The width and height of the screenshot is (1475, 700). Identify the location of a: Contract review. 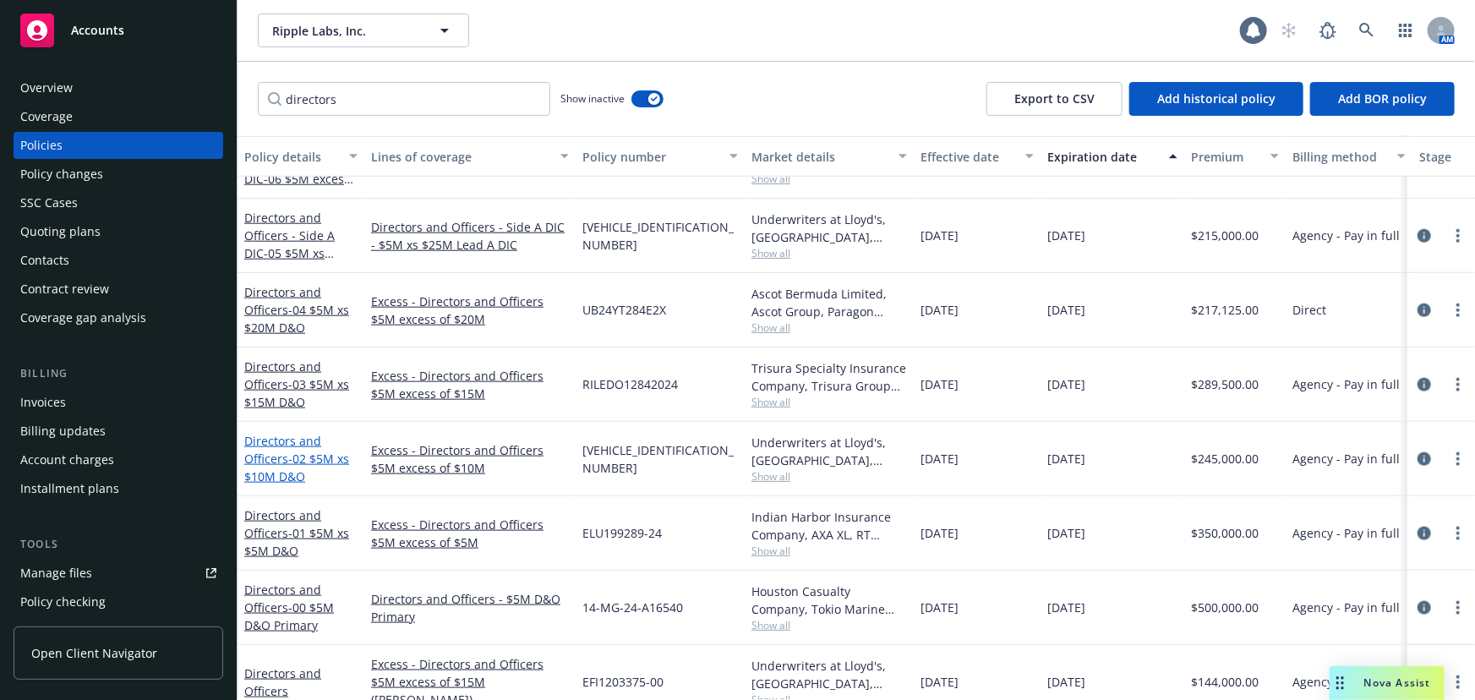
(118, 289).